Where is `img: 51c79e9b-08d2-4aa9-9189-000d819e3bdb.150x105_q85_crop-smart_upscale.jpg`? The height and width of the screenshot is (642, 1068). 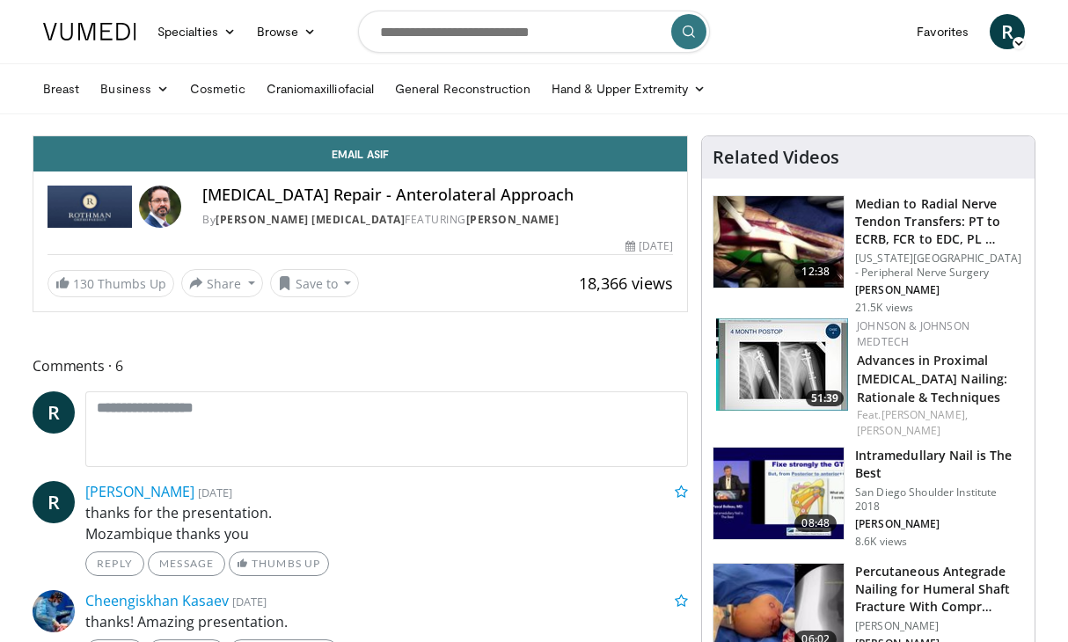 img: 51c79e9b-08d2-4aa9-9189-000d819e3bdb.150x105_q85_crop-smart_upscale.jpg is located at coordinates (782, 364).